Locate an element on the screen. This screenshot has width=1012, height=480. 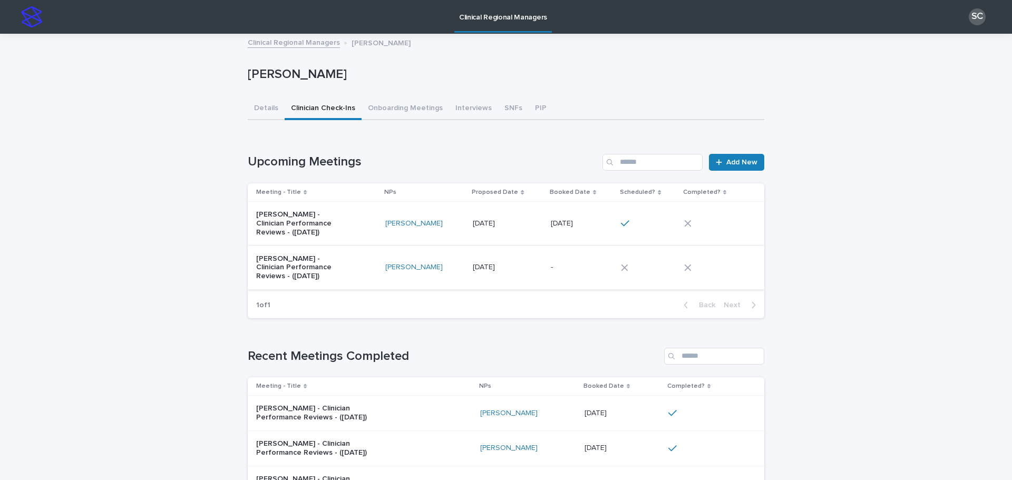
h1: Upcoming Meetings is located at coordinates (423, 162).